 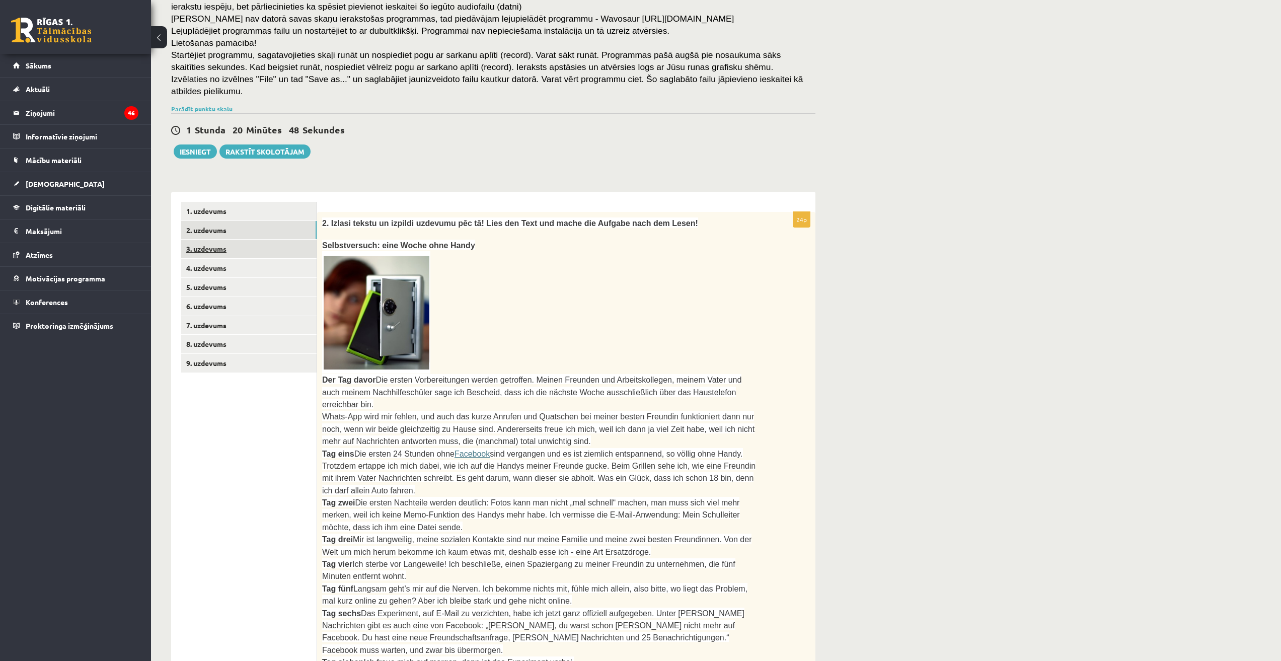 What do you see at coordinates (339, 502) in the screenshot?
I see `span: Tag zwei` at bounding box center [339, 502].